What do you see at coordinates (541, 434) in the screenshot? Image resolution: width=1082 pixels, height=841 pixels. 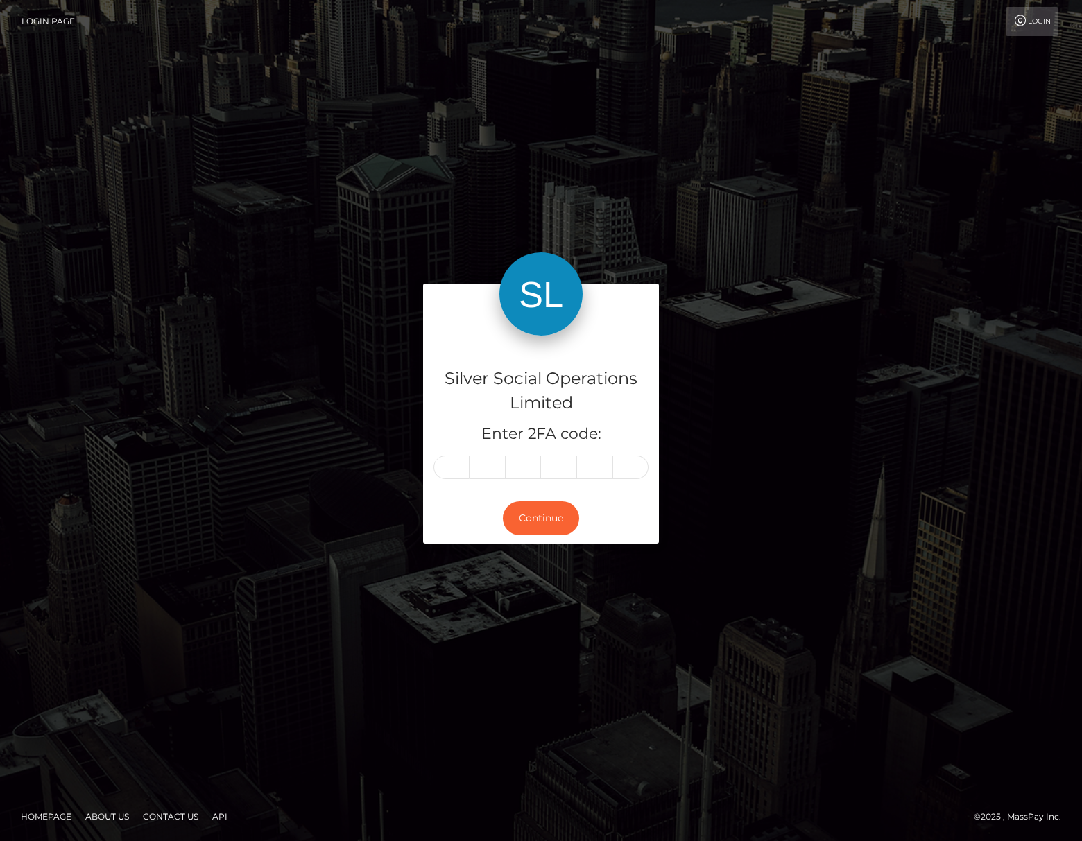 I see `h5: Enter 2FA code:` at bounding box center [541, 434].